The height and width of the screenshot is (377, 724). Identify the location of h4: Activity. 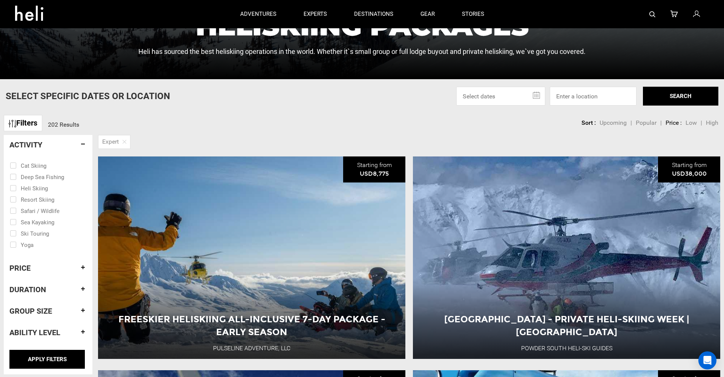
(48, 145).